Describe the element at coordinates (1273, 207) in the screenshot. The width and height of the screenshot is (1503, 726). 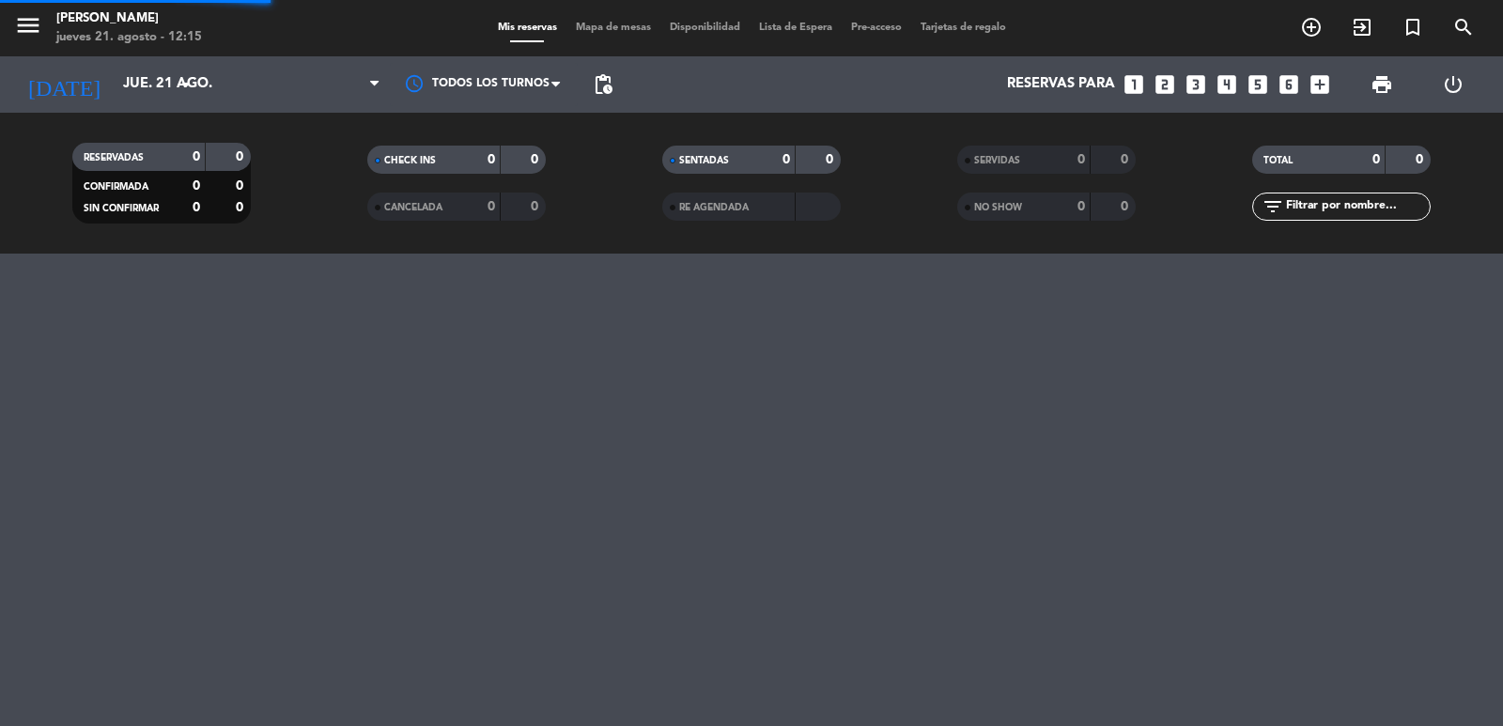
I see `i: filter_list` at that location.